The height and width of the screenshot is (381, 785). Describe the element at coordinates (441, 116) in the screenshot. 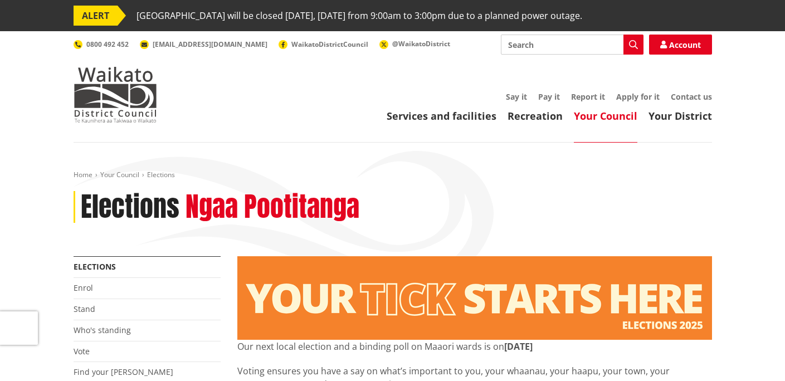

I see `a: Services and facilities` at that location.